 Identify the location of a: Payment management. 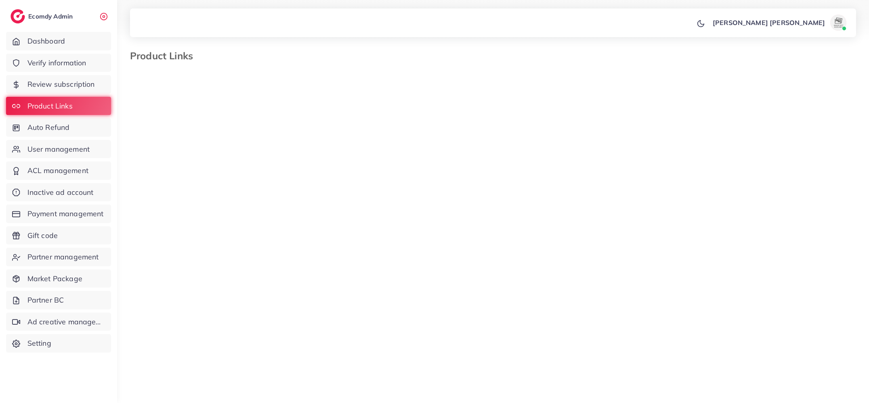
(59, 214).